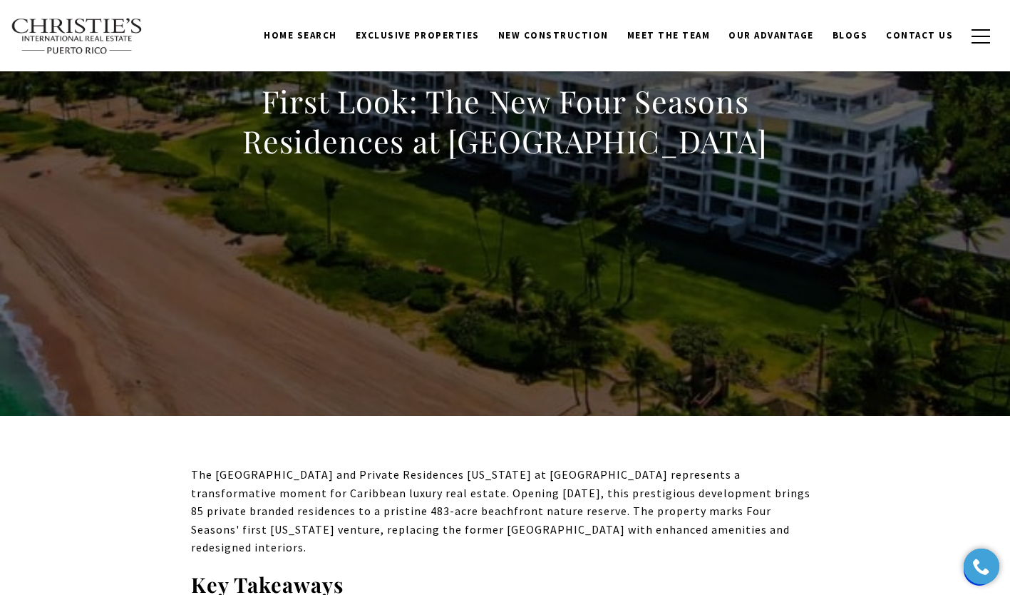  I want to click on a: New Construction, so click(553, 36).